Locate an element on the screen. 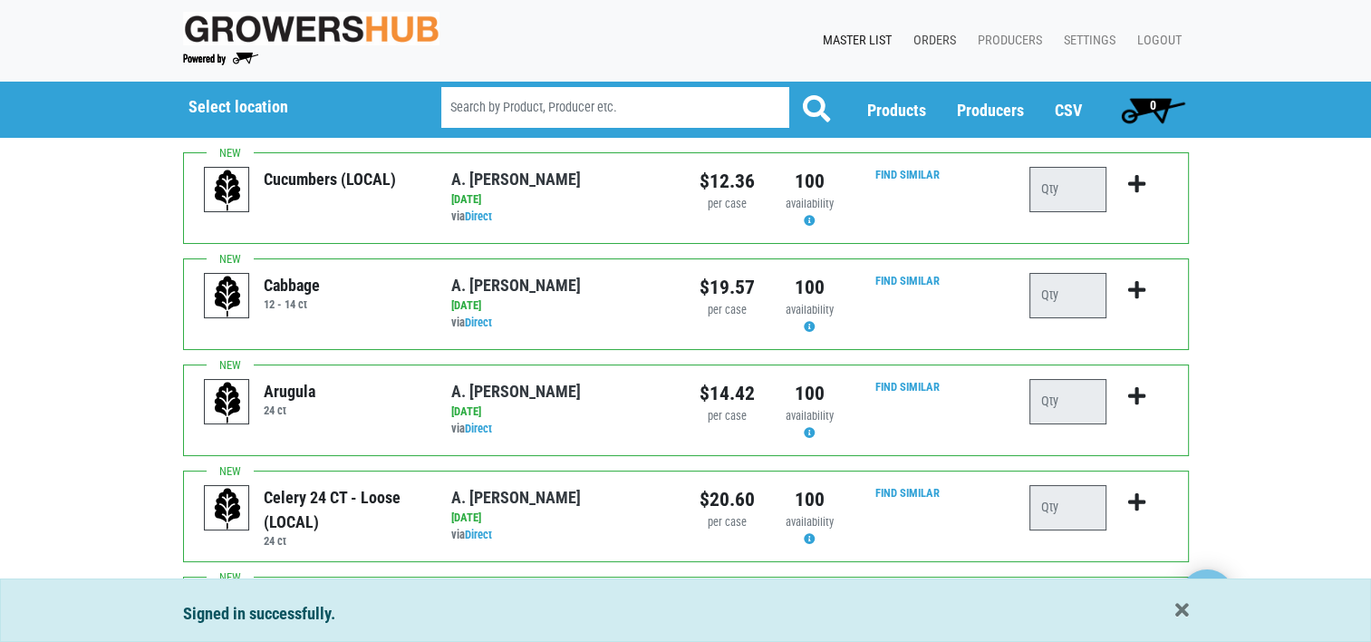 The height and width of the screenshot is (642, 1371). a: Settings is located at coordinates (1085, 41).